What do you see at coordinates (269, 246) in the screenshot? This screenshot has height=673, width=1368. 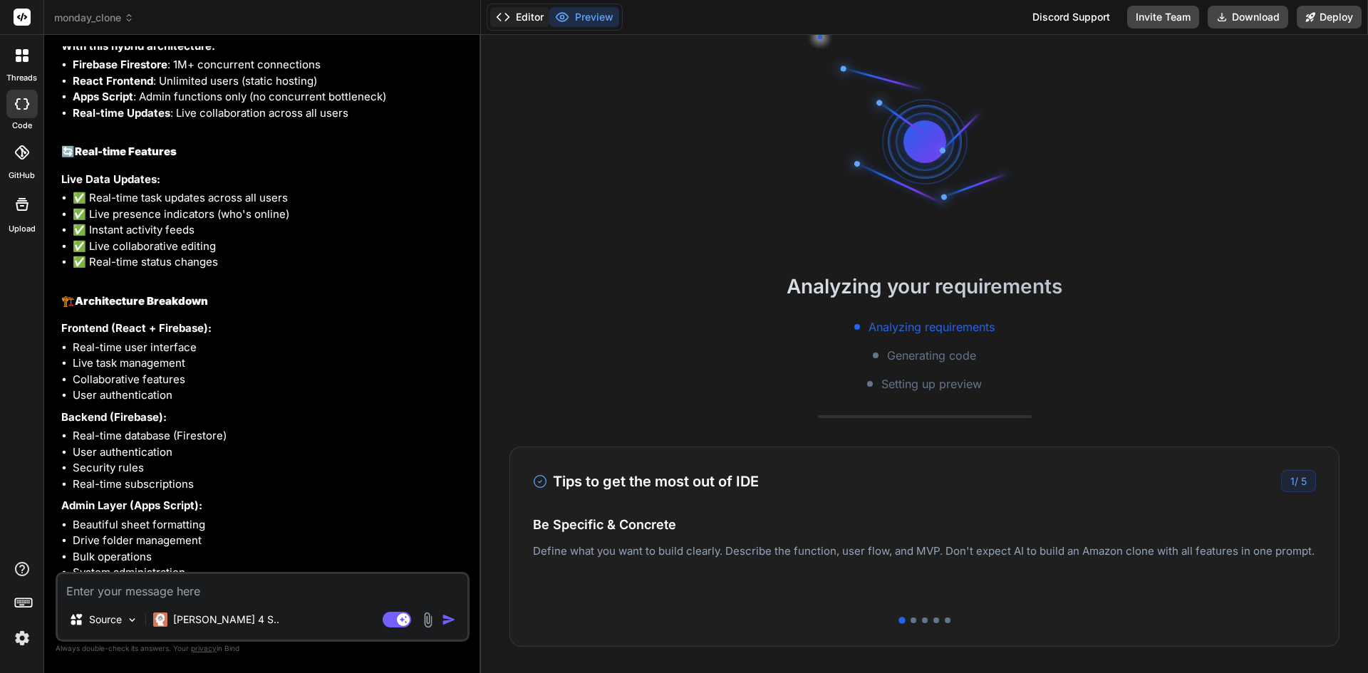 I see `li: ✅ Live collaborative editing` at bounding box center [269, 246].